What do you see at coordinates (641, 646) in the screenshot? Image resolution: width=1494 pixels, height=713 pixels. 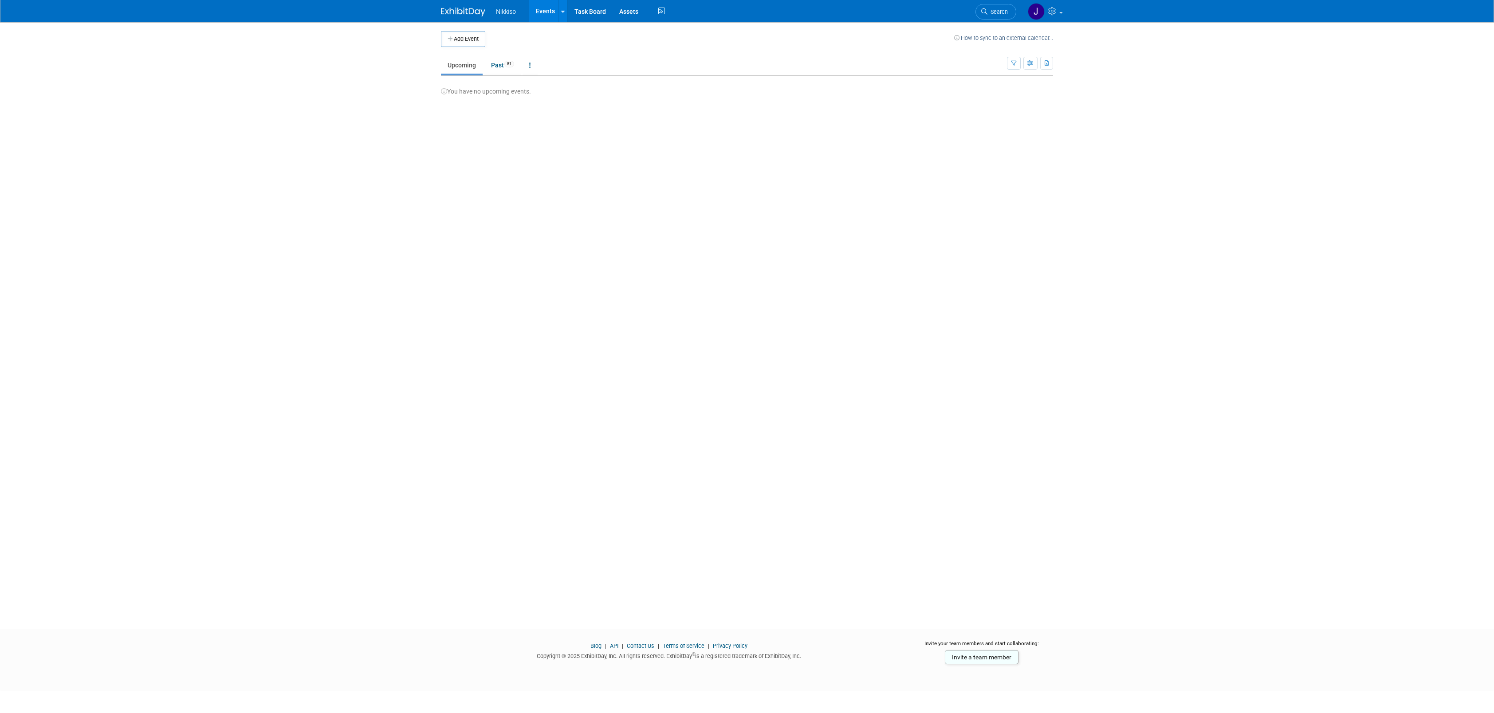 I see `a: Contact Us` at bounding box center [641, 646].